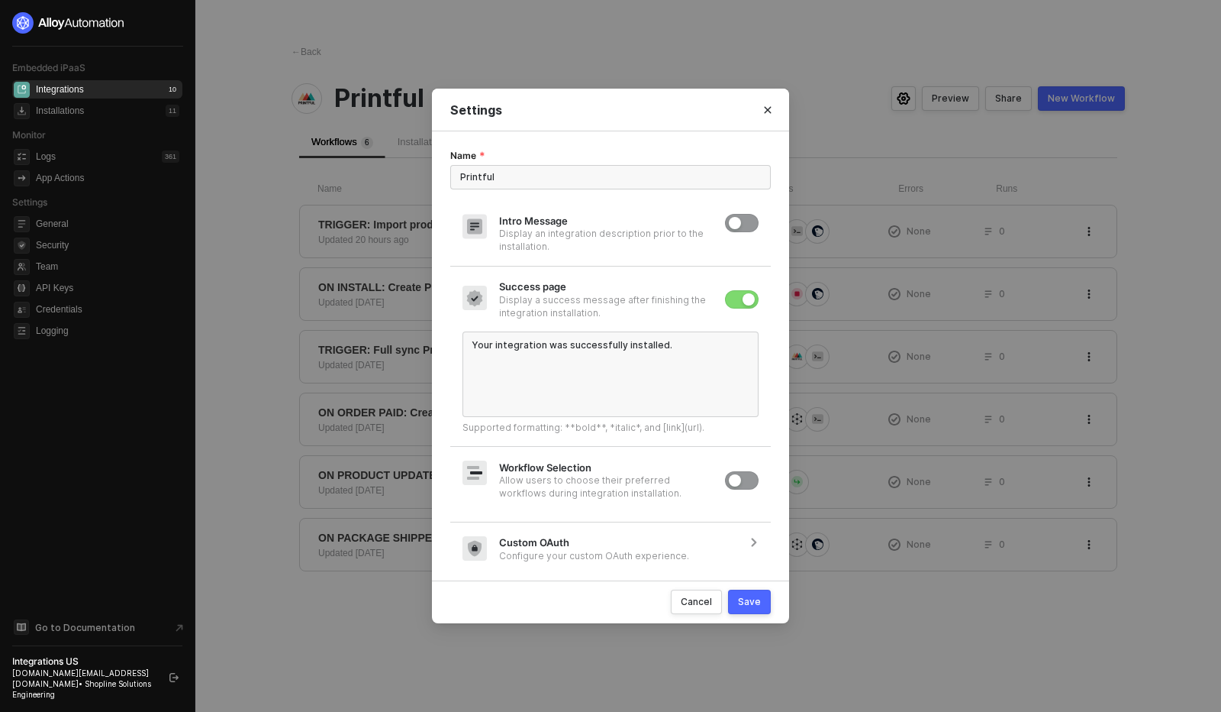 This screenshot has width=1221, height=712. Describe the element at coordinates (611, 177) in the screenshot. I see `input: Name` at that location.